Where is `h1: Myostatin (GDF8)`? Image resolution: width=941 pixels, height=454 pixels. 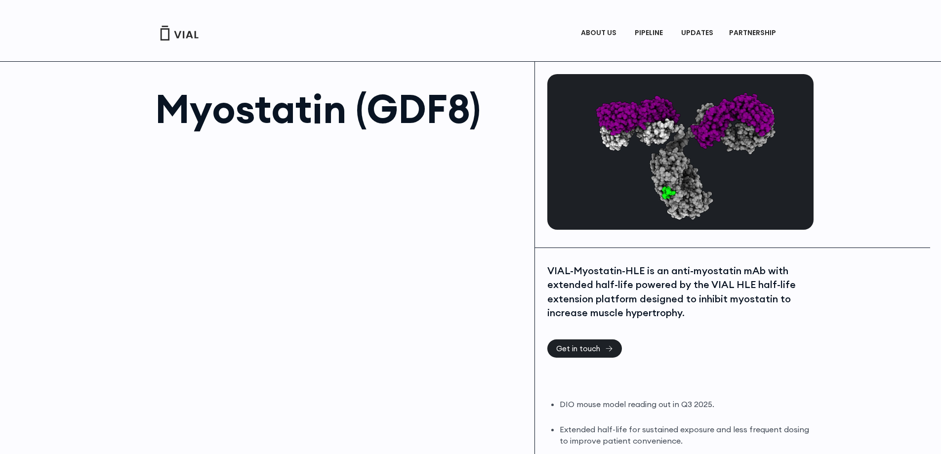
h1: Myostatin (GDF8) is located at coordinates (340, 109).